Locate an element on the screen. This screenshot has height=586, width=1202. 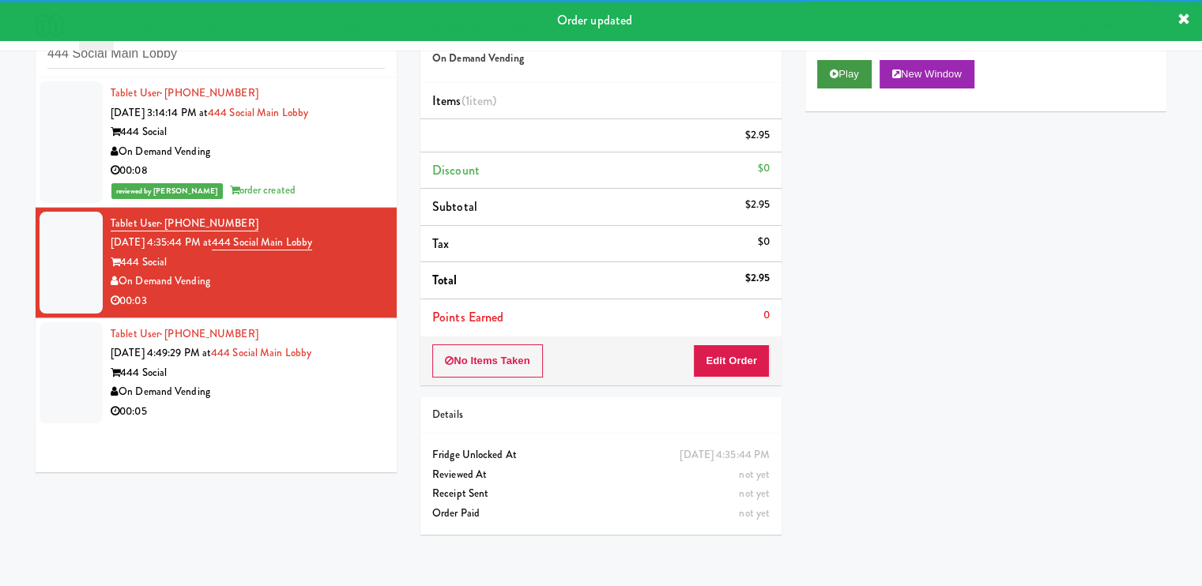
button: Play is located at coordinates (844, 74).